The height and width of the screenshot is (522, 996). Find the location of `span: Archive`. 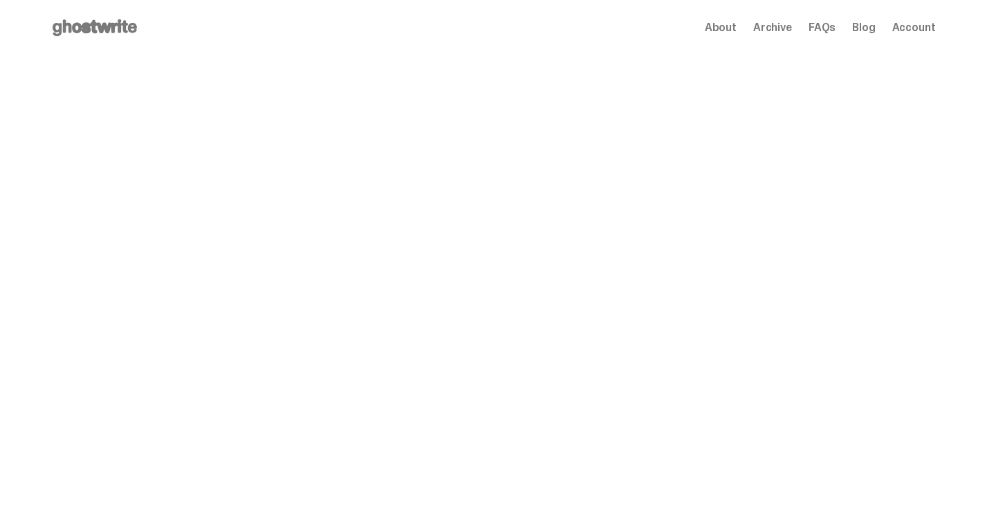

span: Archive is located at coordinates (773, 28).